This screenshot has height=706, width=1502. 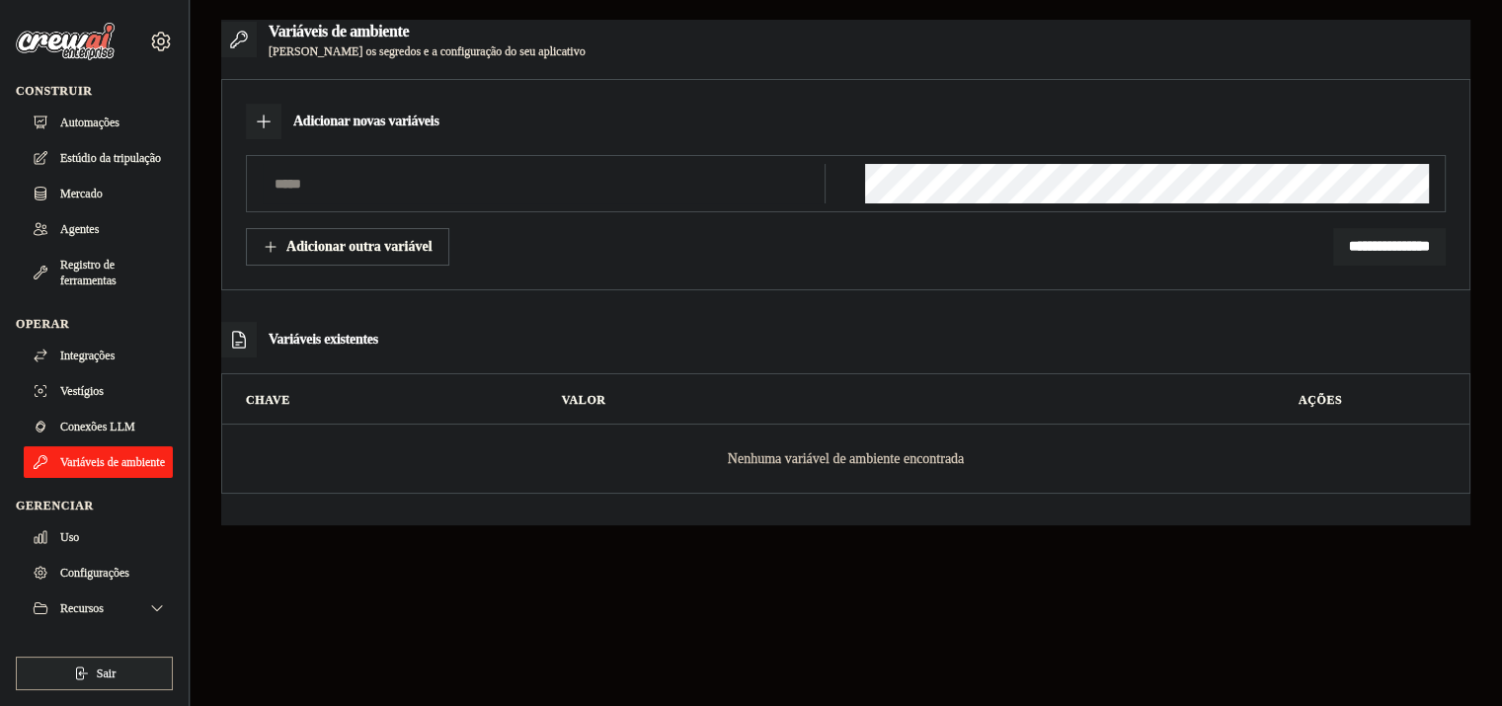 What do you see at coordinates (98, 229) in the screenshot?
I see `a: Agentes` at bounding box center [98, 229].